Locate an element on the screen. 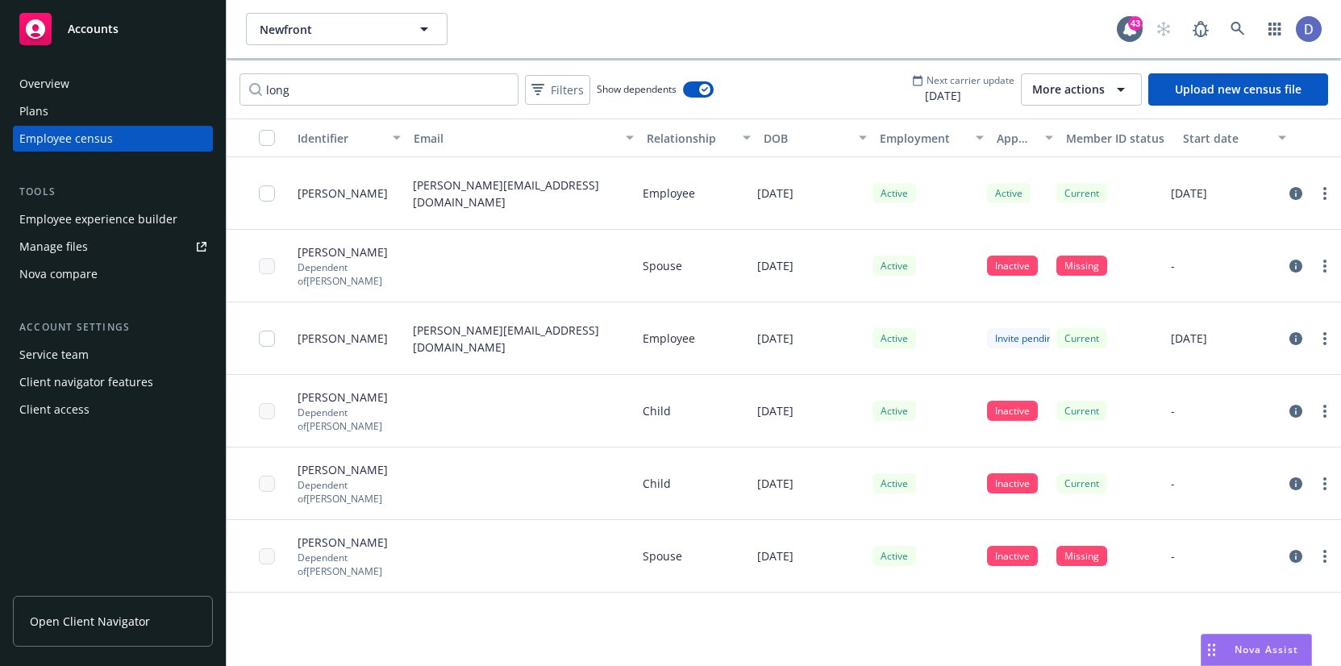 The image size is (1341, 666). a: Switch app is located at coordinates (1275, 29).